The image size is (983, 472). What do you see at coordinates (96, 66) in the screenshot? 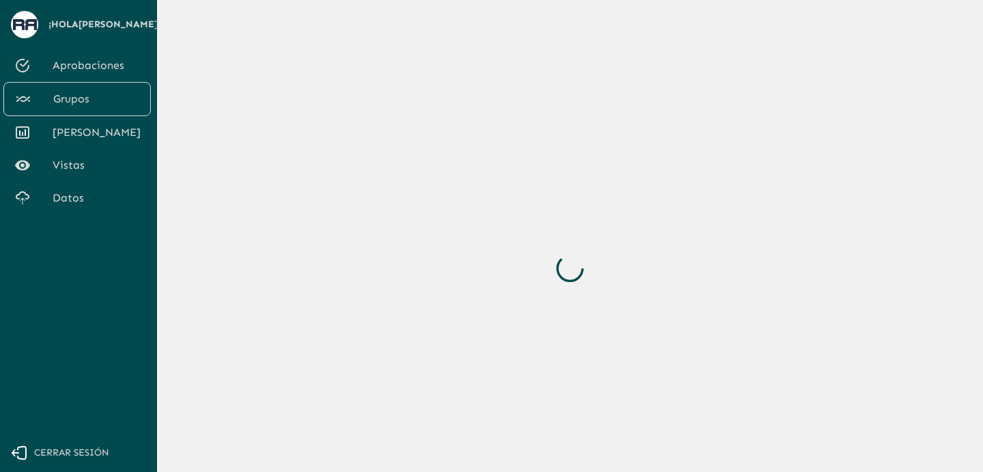
I see `span: Aprobaciones` at bounding box center [96, 66].